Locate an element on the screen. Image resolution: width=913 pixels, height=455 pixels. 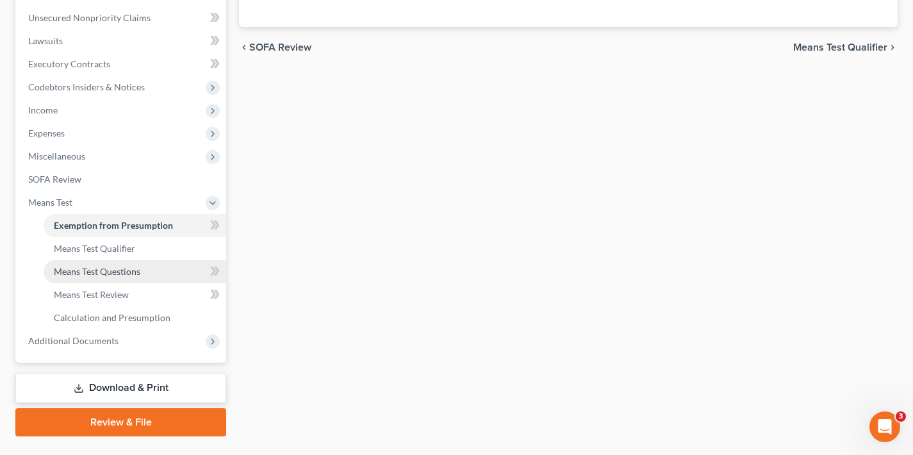
span: Income is located at coordinates (43, 110).